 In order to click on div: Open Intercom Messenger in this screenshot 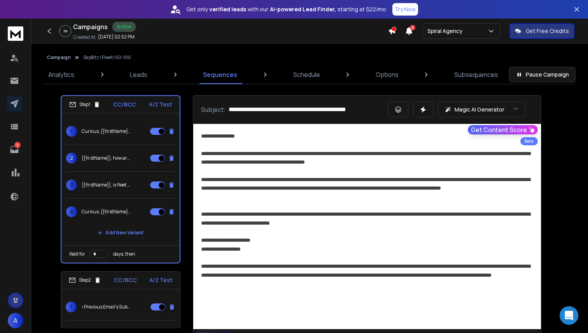, I will do `click(569, 316)`.